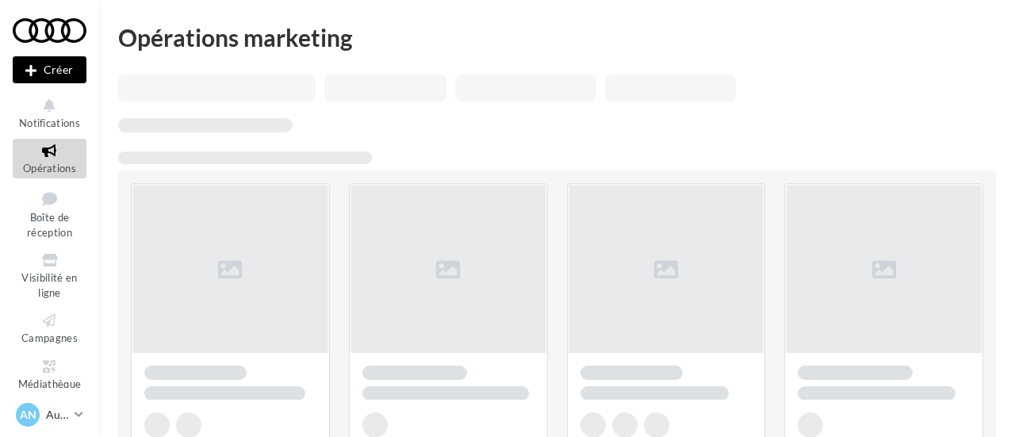  What do you see at coordinates (557, 37) in the screenshot?
I see `div: Opérations marketing` at bounding box center [557, 37].